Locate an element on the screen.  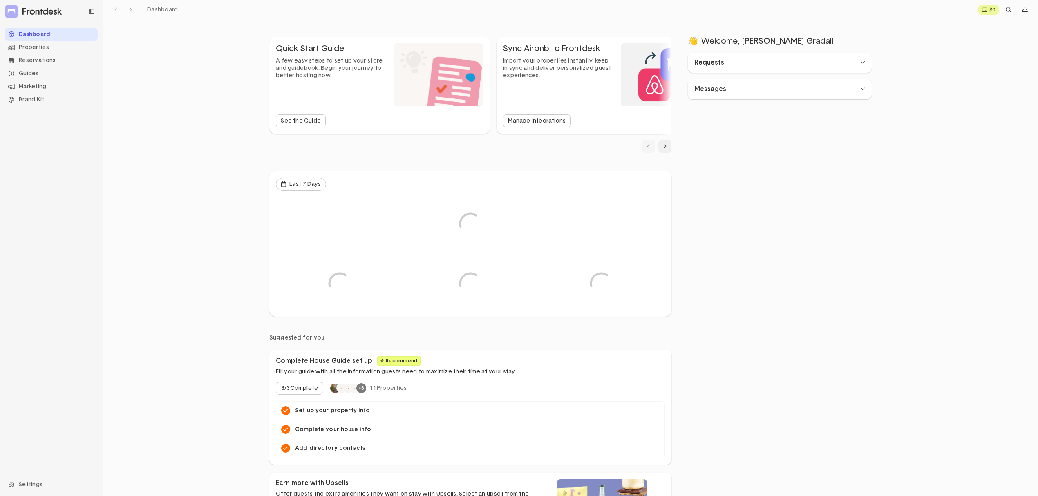
div: Quick Start Guide is located at coordinates (332, 49).